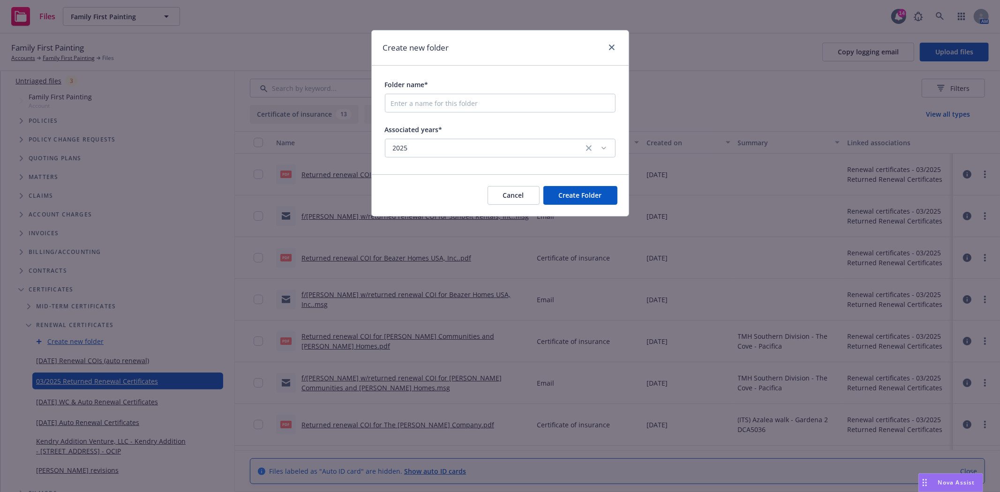 This screenshot has width=1000, height=492. I want to click on input: Enter a name for this folder, so click(500, 103).